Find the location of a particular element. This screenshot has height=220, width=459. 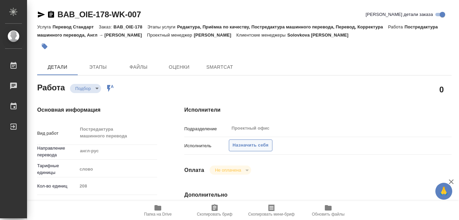

span: Файлы is located at coordinates (139, 67).